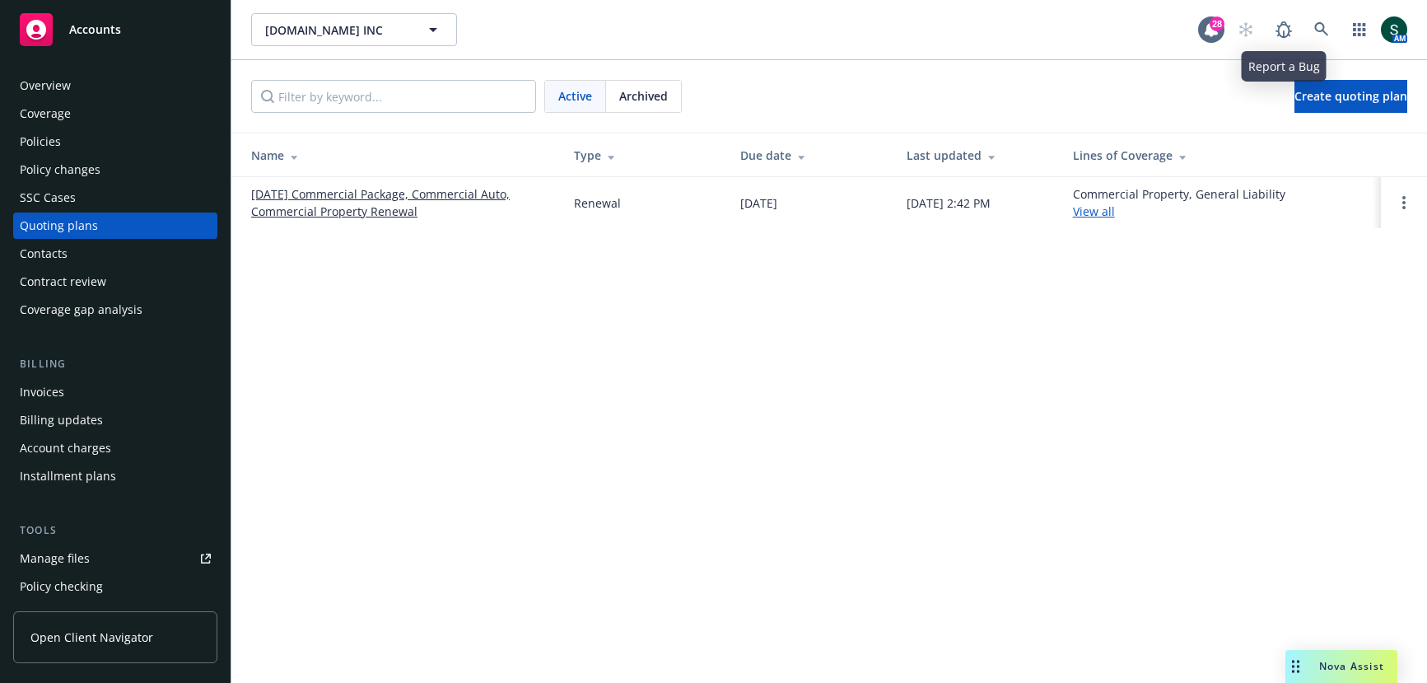 The height and width of the screenshot is (683, 1427). Describe the element at coordinates (42, 392) in the screenshot. I see `div: Invoices` at that location.